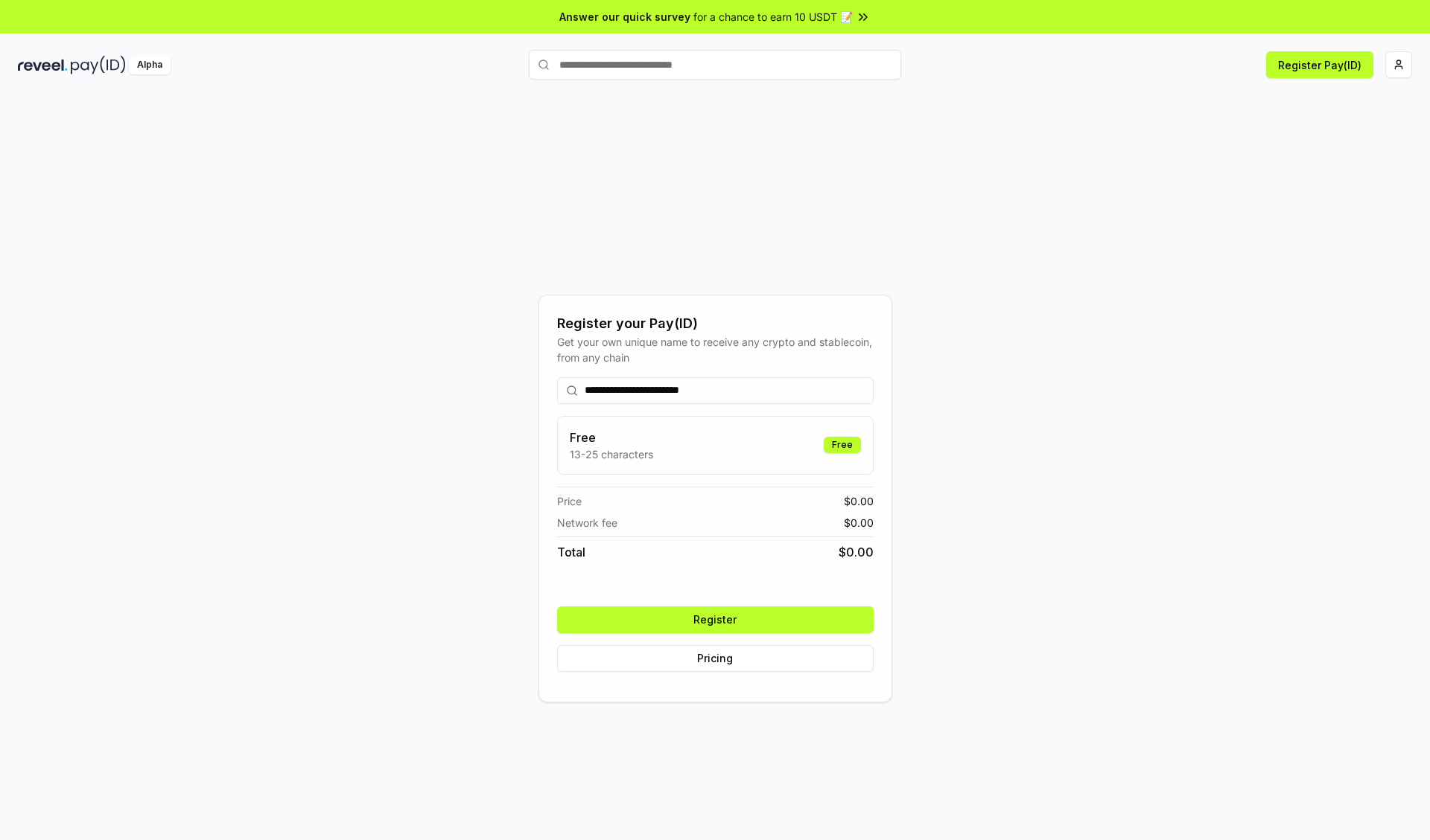 Image resolution: width=1430 pixels, height=840 pixels. Describe the element at coordinates (715, 659) in the screenshot. I see `button: Pricing` at that location.